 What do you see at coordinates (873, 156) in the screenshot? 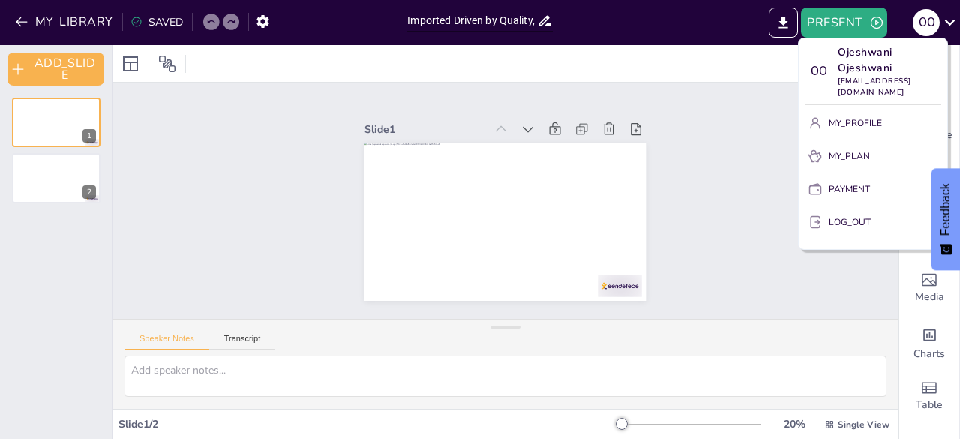
I see `button: MY_PLAN` at bounding box center [873, 156].